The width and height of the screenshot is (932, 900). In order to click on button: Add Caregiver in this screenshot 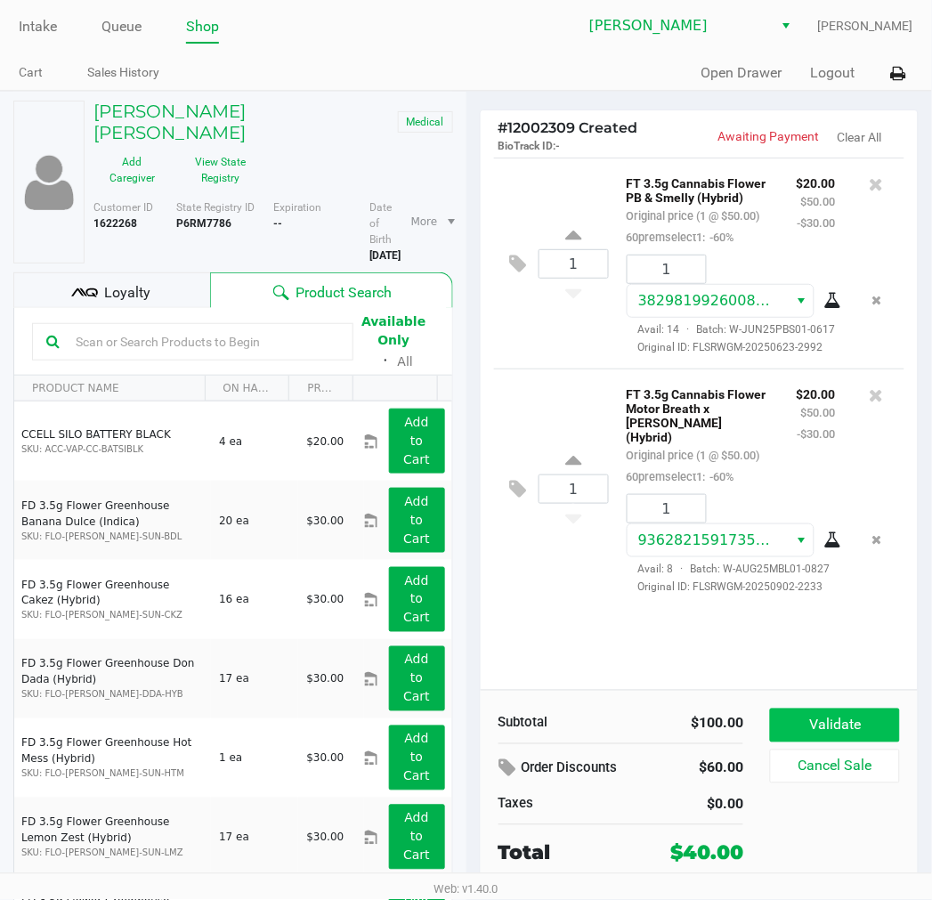, I will do `click(132, 170)`.